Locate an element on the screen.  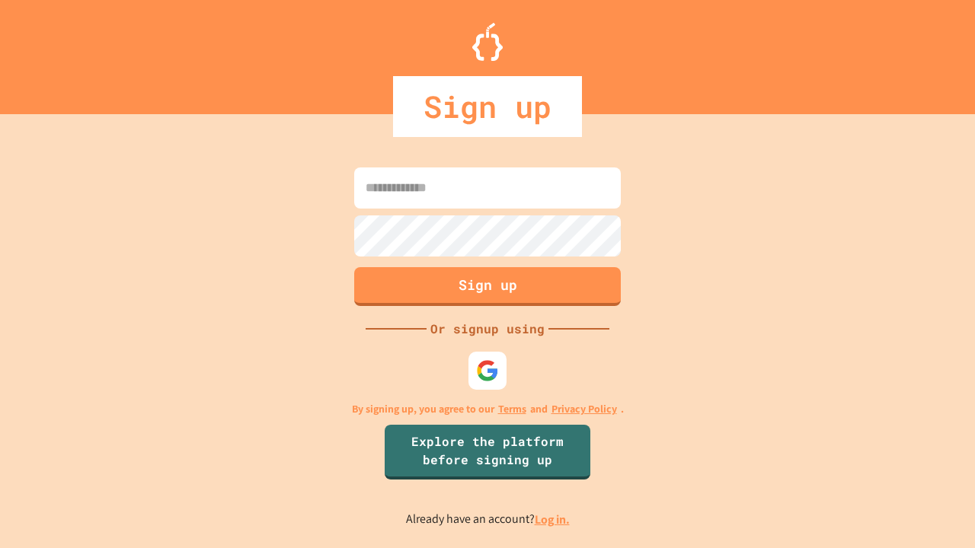
a: Privacy Policy is located at coordinates (584, 409).